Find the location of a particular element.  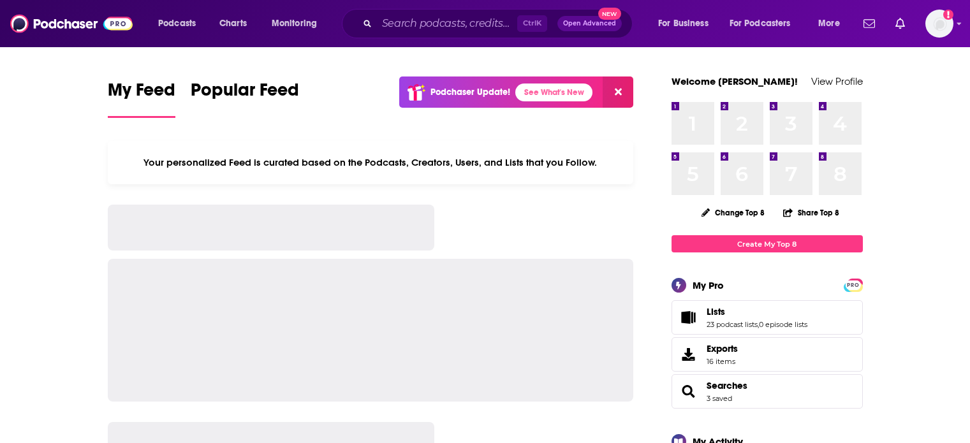

a: Popular Feed is located at coordinates (245, 98).